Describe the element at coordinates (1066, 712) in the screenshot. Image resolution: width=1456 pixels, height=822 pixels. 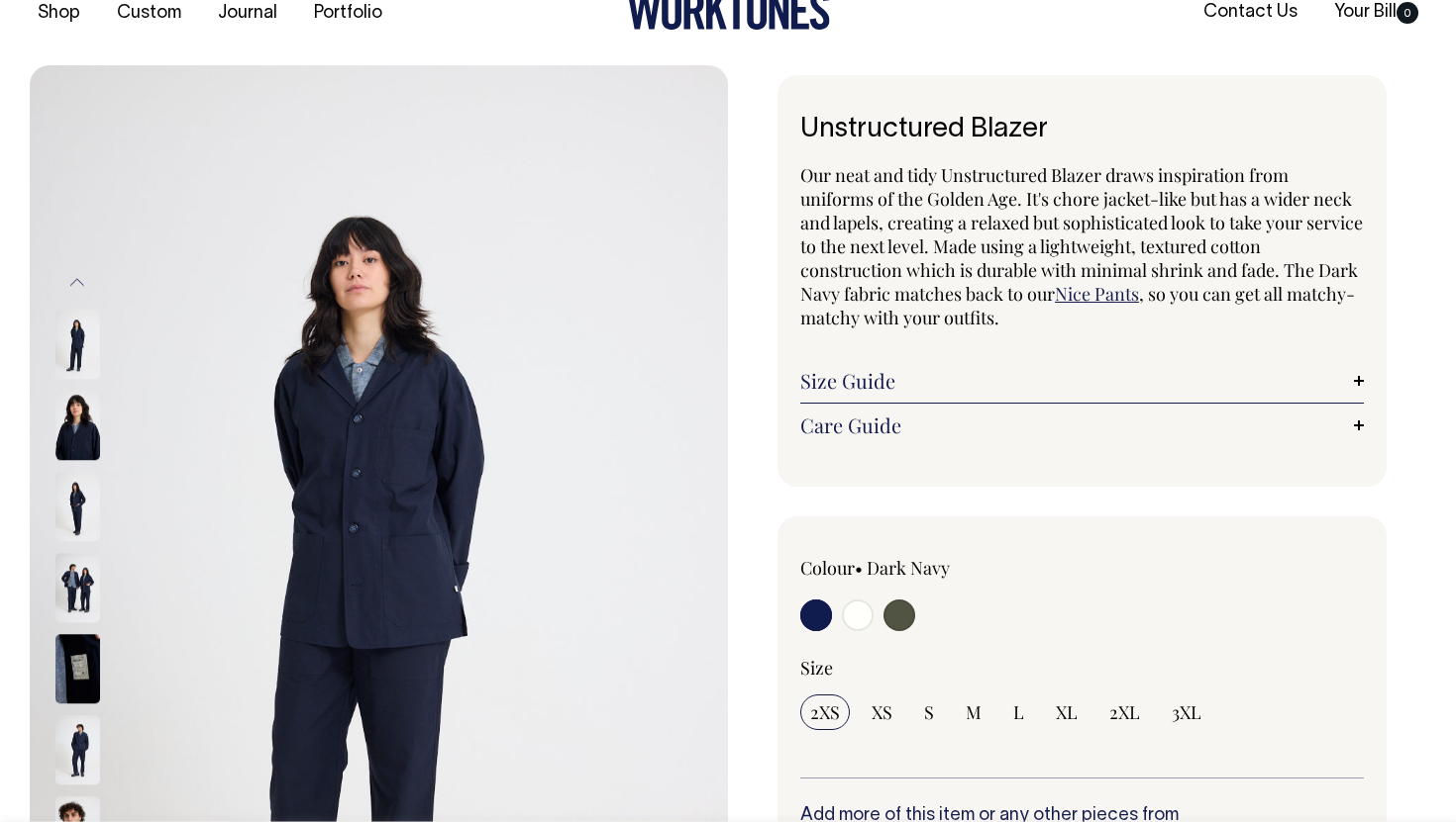
I see `input: XL` at that location.